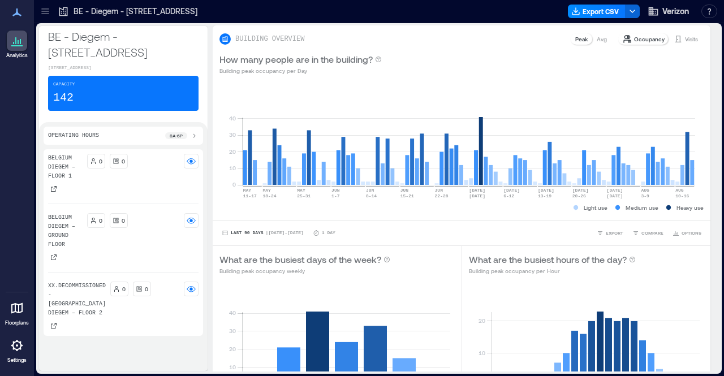 The image size is (724, 376). Describe the element at coordinates (74, 136) in the screenshot. I see `p: Operating Hours` at that location.